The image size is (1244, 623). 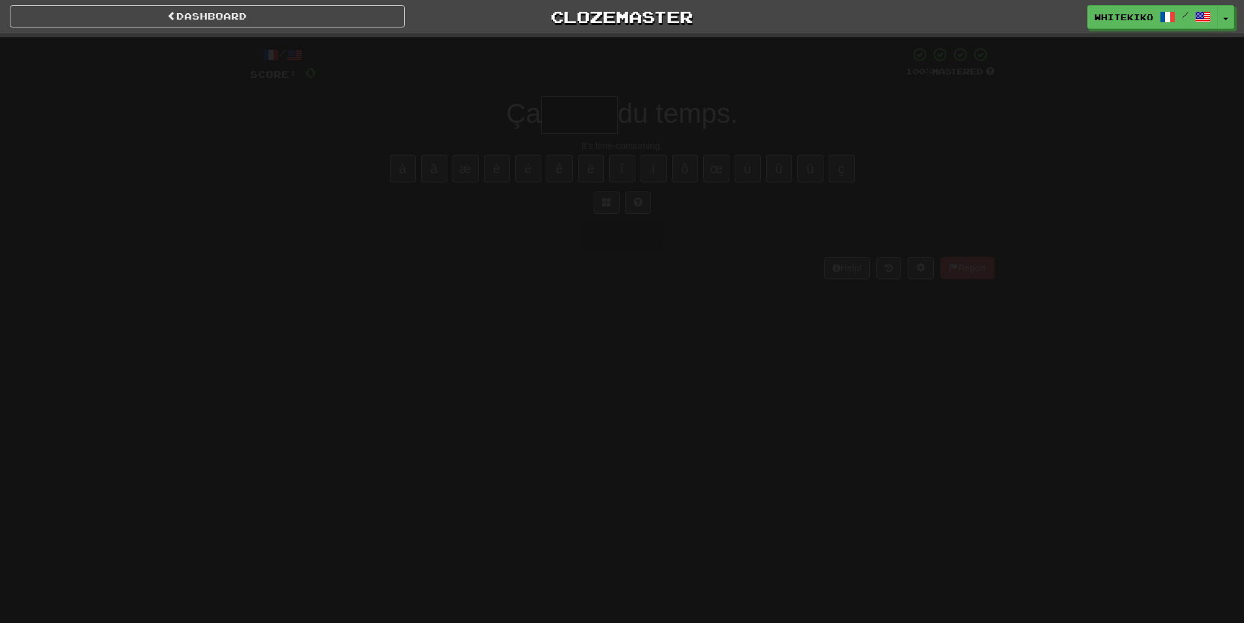 I want to click on div: Mastered, so click(x=950, y=72).